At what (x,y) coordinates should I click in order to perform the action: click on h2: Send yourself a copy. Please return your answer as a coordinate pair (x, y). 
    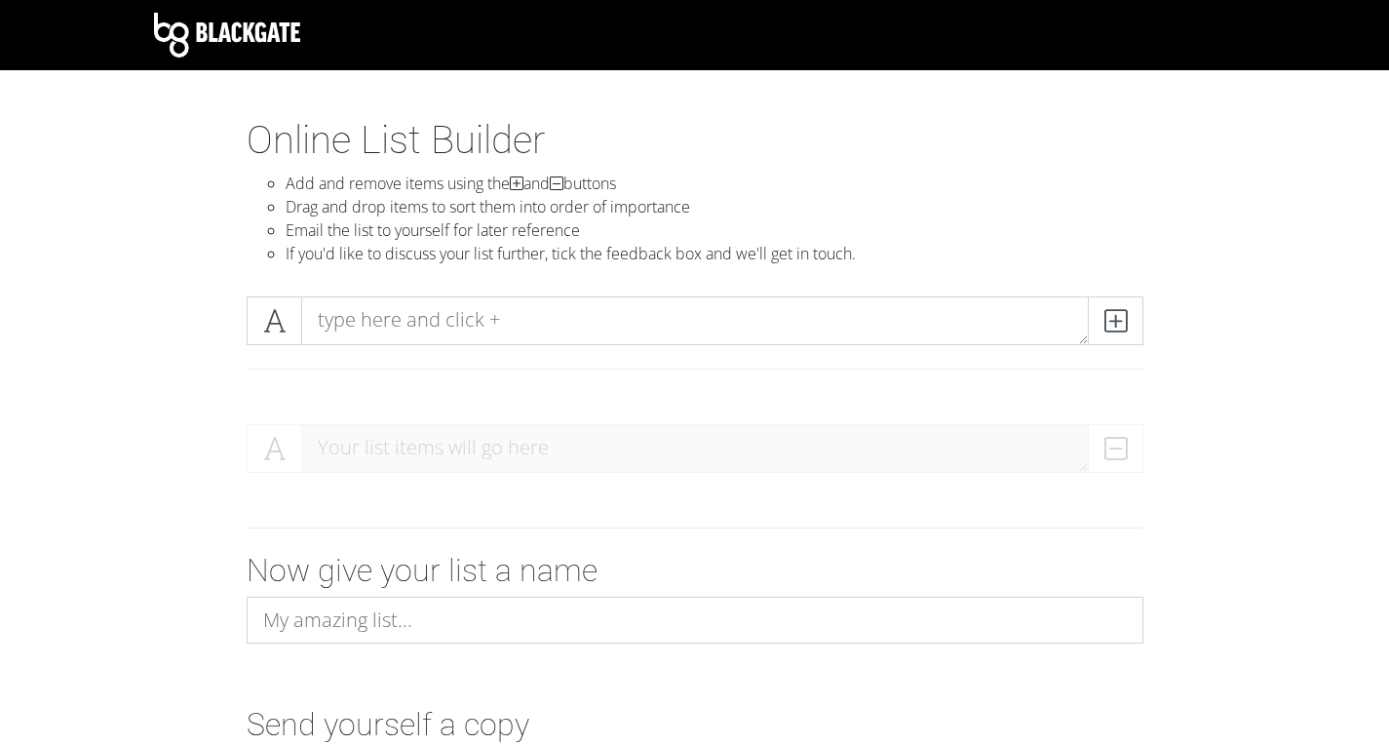
    Looking at the image, I should click on (695, 724).